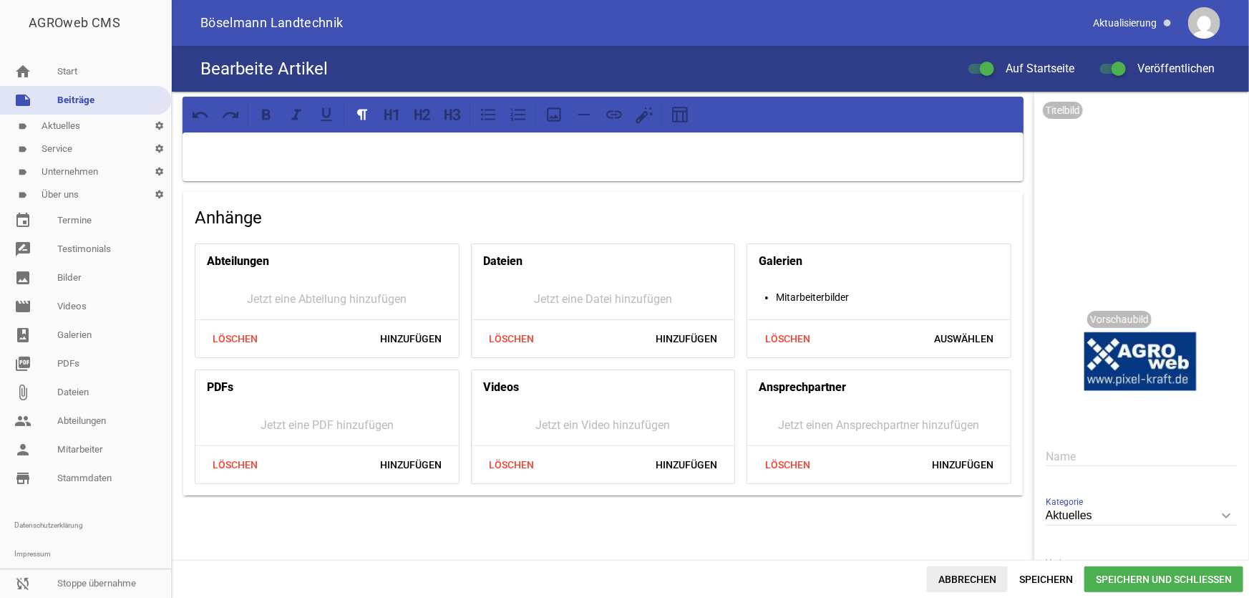 The image size is (1249, 598). I want to click on i: image, so click(23, 278).